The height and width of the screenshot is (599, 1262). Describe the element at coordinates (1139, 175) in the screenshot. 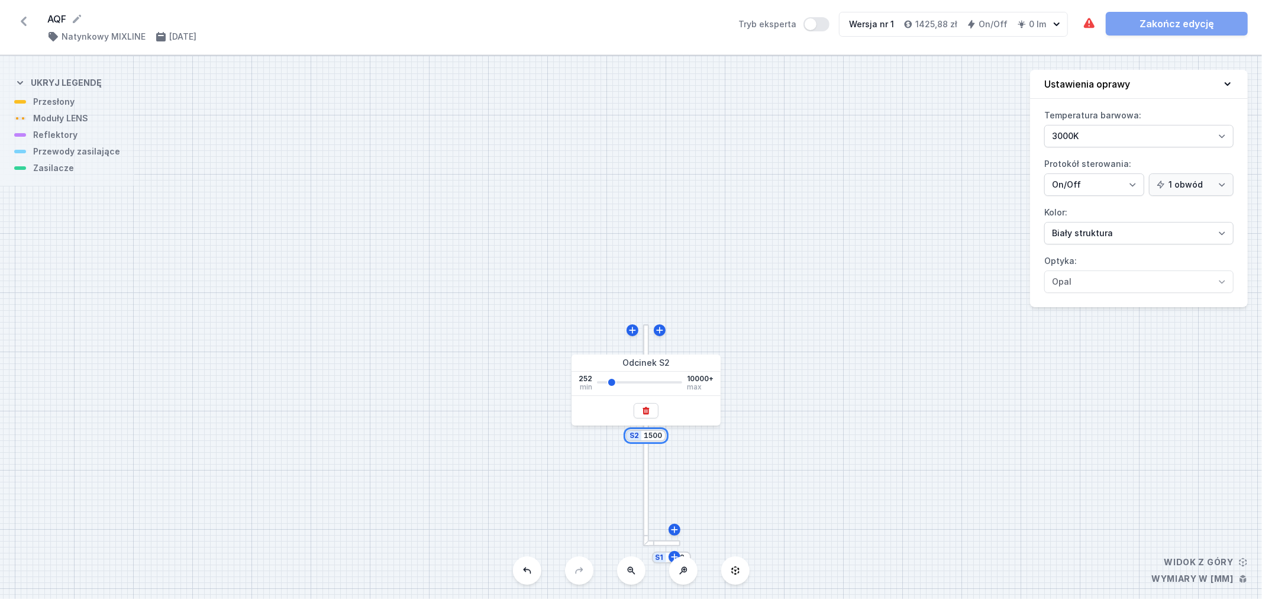

I see `label: Protokół sterowania:` at that location.